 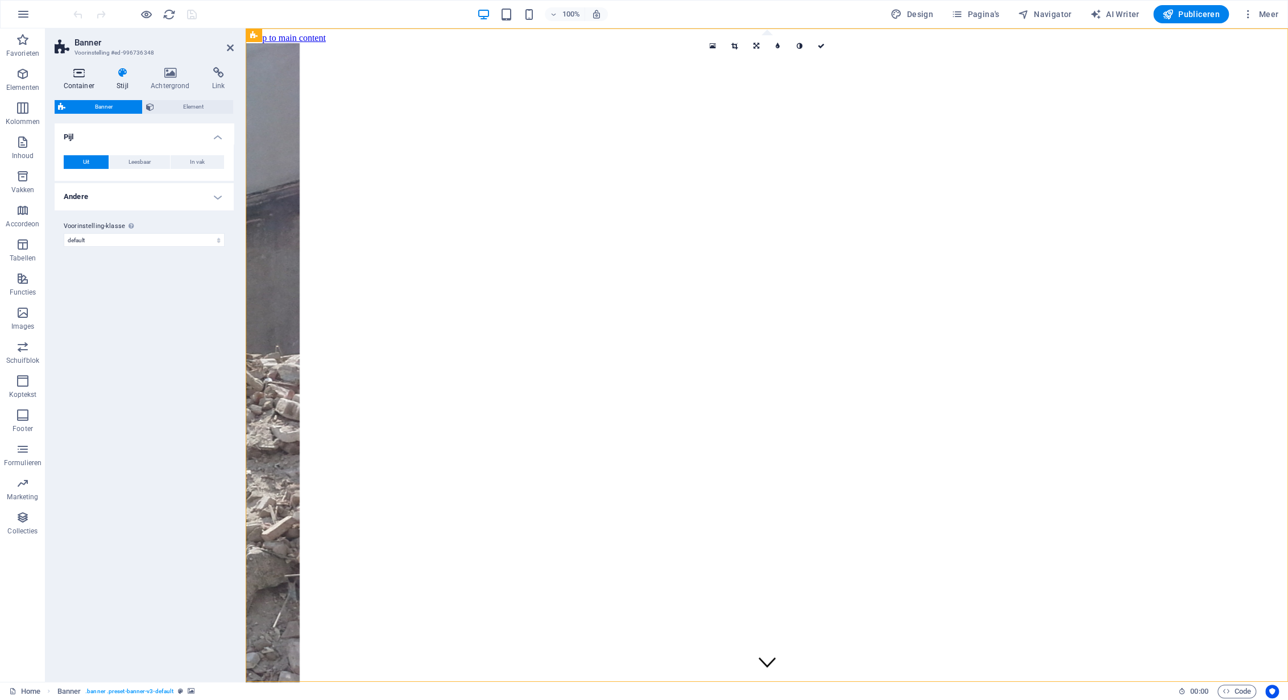 What do you see at coordinates (1272, 692) in the screenshot?
I see `button: Usercentrics` at bounding box center [1272, 692].